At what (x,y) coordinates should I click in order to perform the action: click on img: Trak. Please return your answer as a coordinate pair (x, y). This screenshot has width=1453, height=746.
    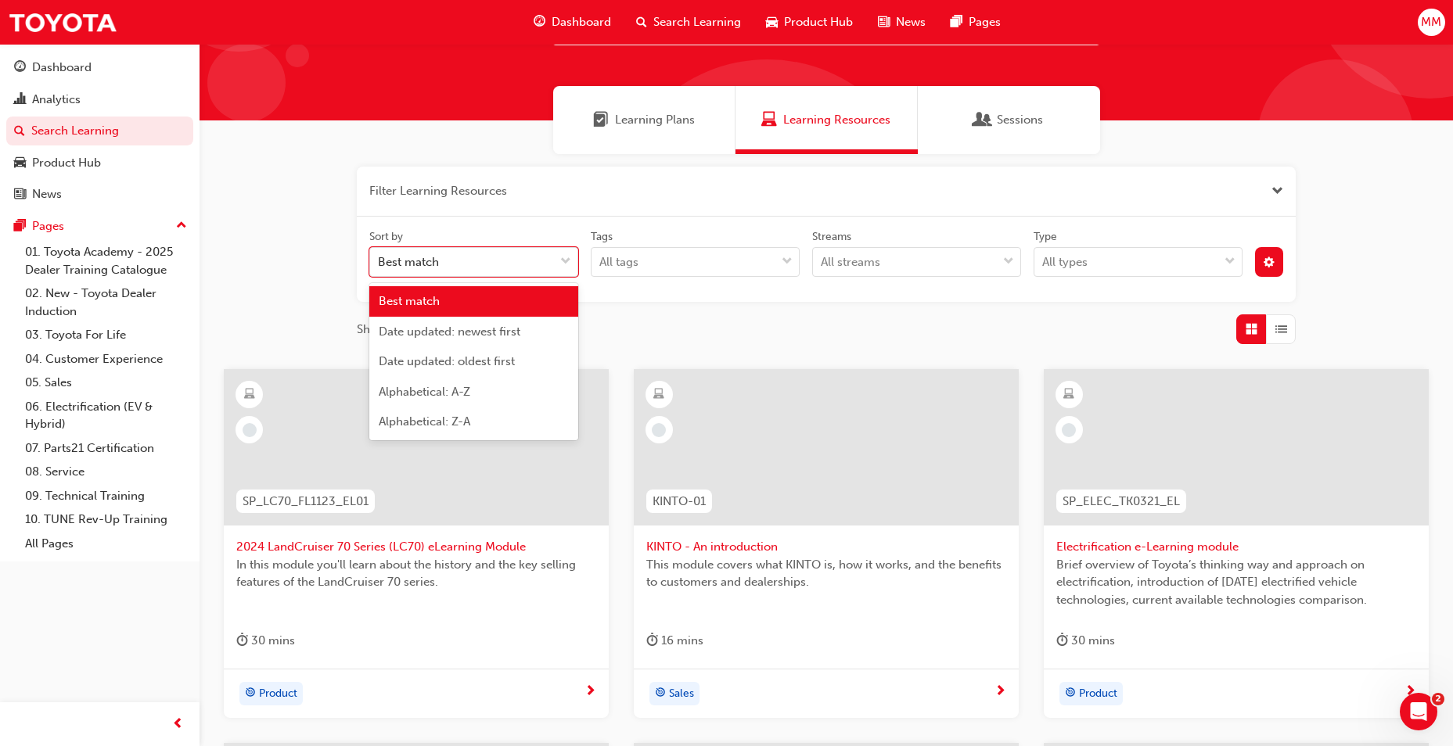
    Looking at the image, I should click on (63, 22).